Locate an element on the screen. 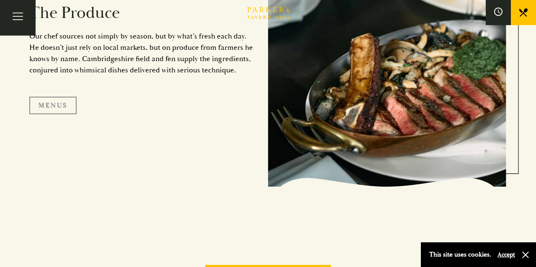 This screenshot has height=267, width=536. p: Our chef sources not simply by season, but by what’s fresh each day. He doesn’t just rely on loca... is located at coordinates (142, 53).